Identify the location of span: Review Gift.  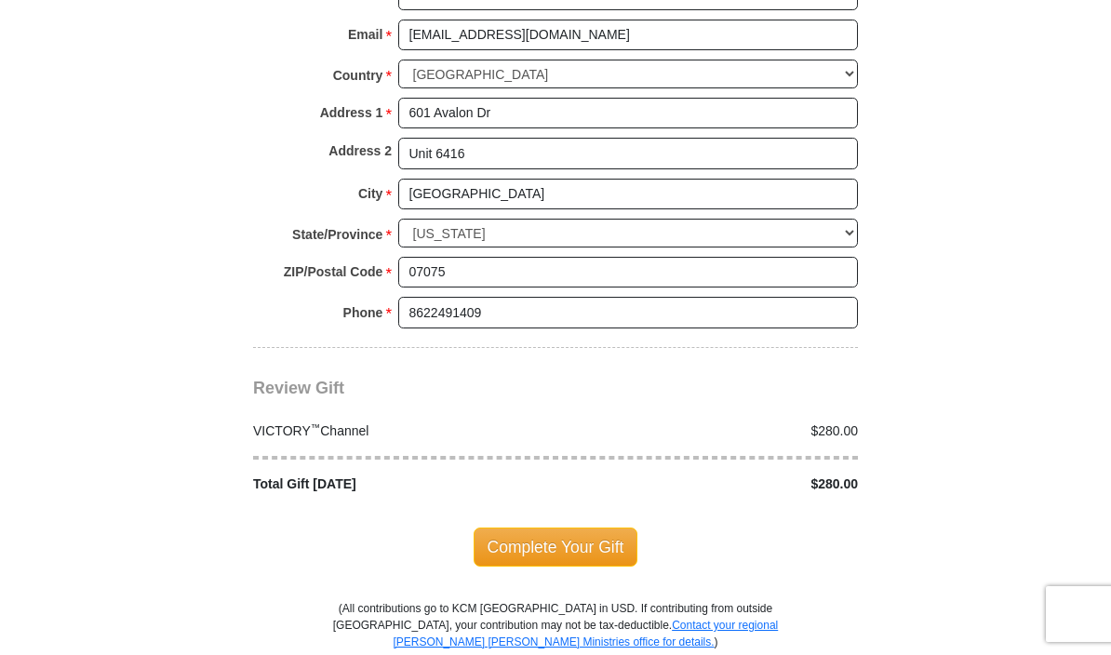
(299, 388).